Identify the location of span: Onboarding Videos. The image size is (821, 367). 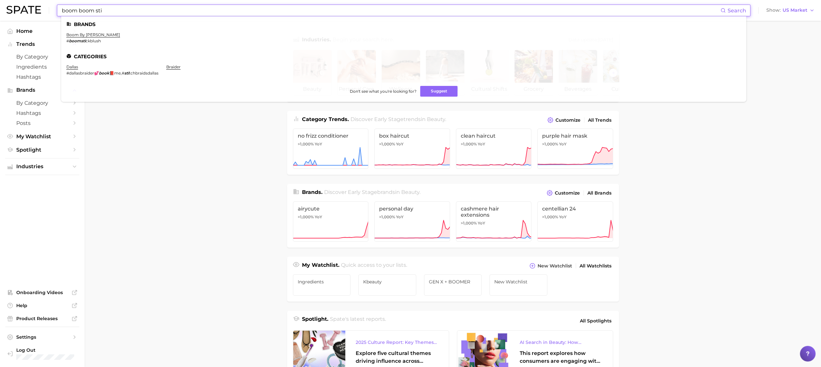
(42, 293).